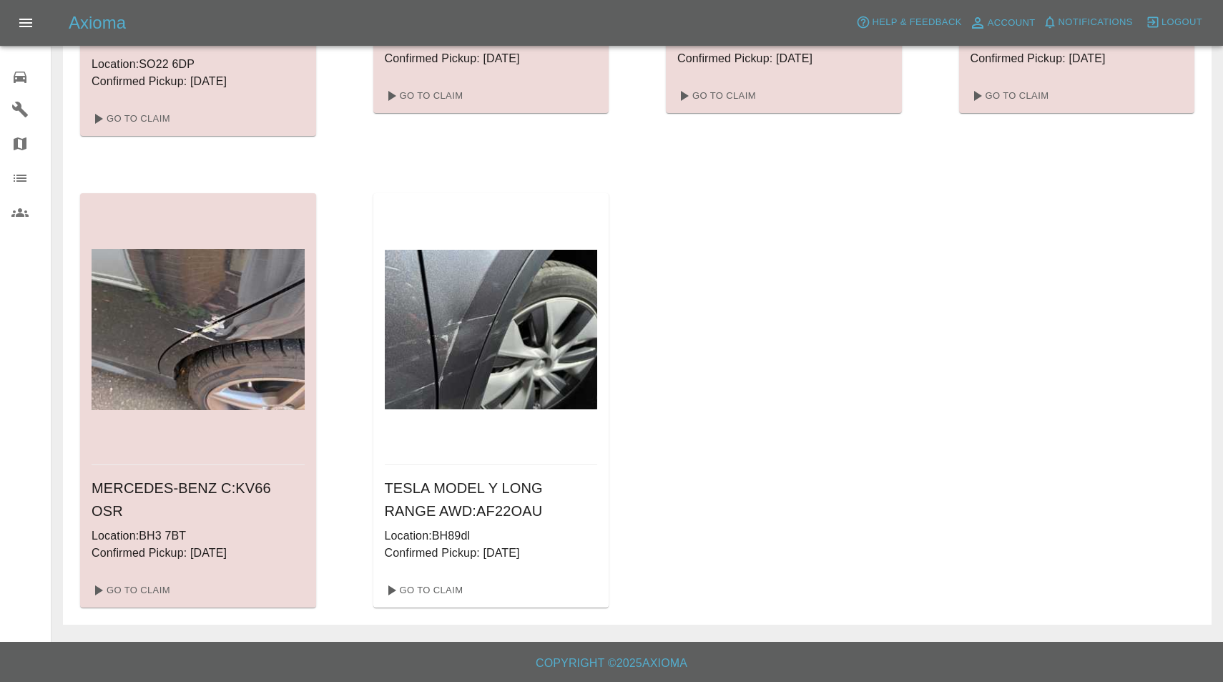 Image resolution: width=1223 pixels, height=682 pixels. I want to click on p: Location: SO22 6DP, so click(198, 64).